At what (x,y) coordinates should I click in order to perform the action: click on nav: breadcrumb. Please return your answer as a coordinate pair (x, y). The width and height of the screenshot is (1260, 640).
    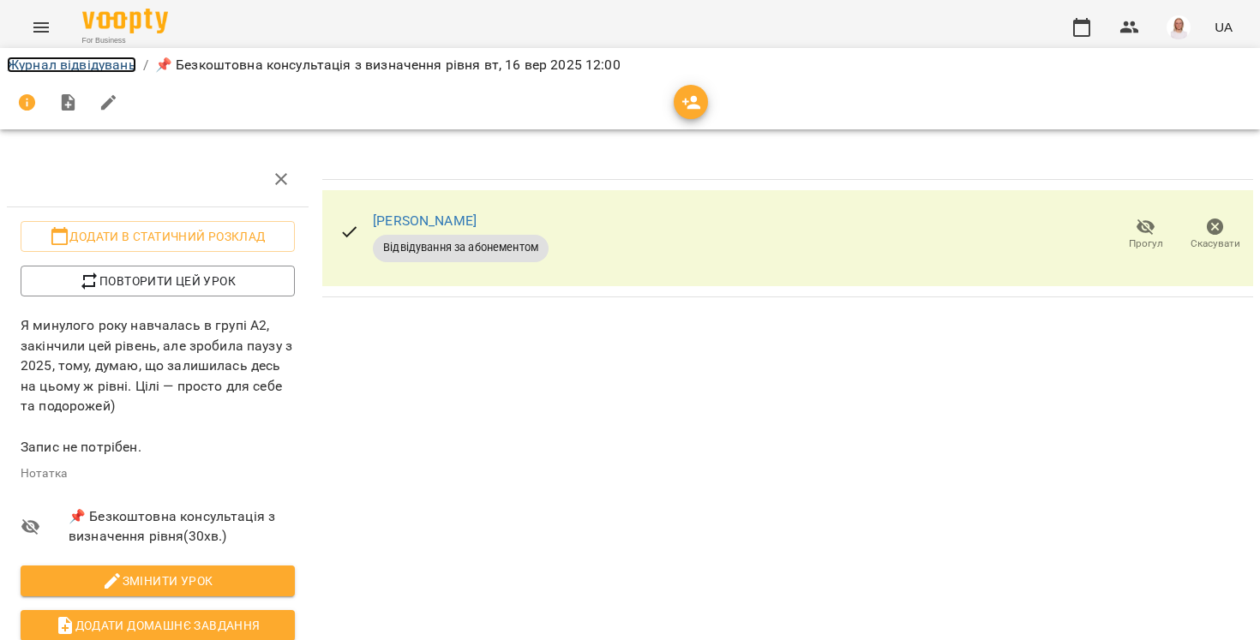
    Looking at the image, I should click on (630, 65).